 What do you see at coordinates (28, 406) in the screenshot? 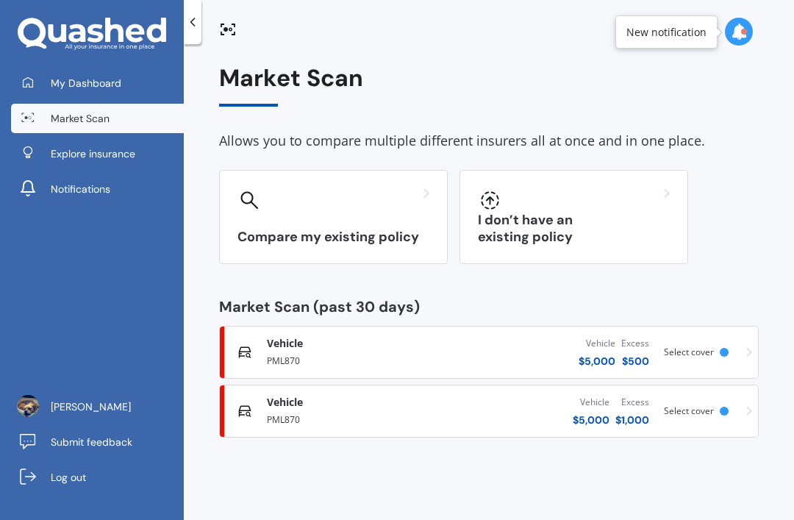
I see `img: ACg8ocLCjNbEhN7-ZrCws-6V9kg-XS0sfZ-nDQ-_tvciFyodX5ATQeRZ=s96-c` at bounding box center [28, 406].